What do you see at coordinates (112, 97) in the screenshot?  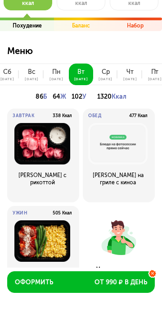 I see `p: 1320` at bounding box center [112, 97].